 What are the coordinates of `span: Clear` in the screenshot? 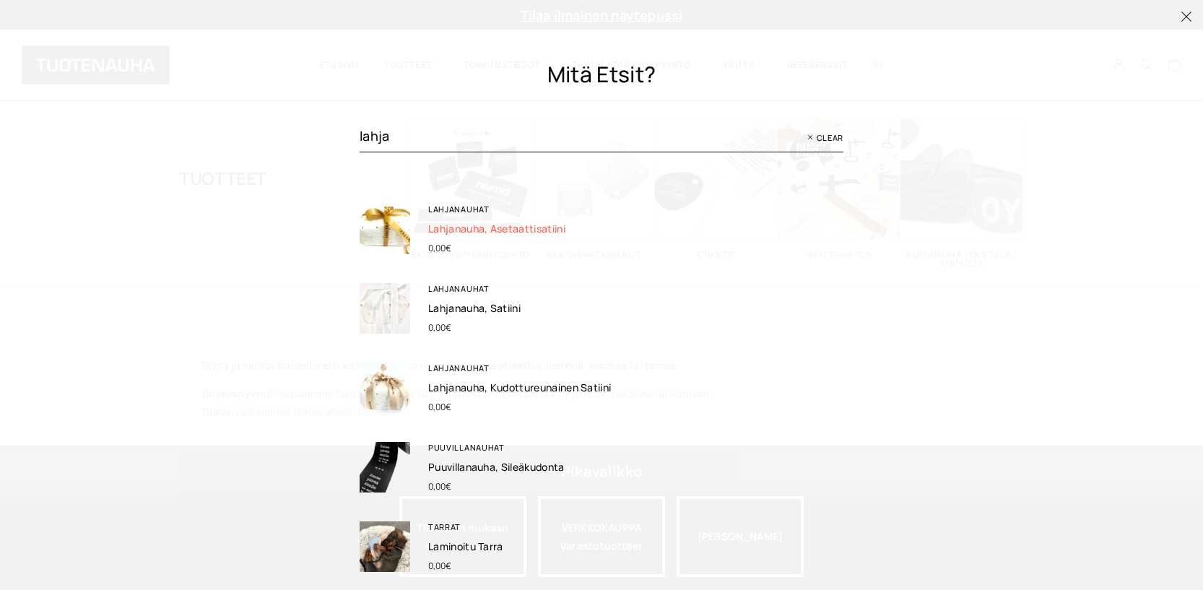 It's located at (830, 137).